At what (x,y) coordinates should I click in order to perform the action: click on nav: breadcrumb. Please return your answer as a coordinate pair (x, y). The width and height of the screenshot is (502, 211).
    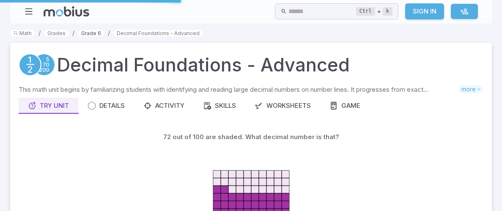
    Looking at the image, I should click on (251, 33).